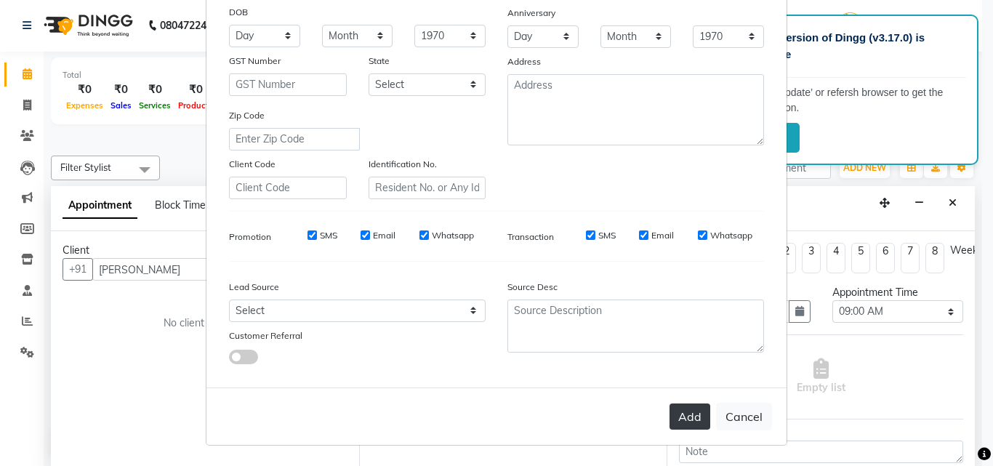  I want to click on label: GST Number, so click(255, 61).